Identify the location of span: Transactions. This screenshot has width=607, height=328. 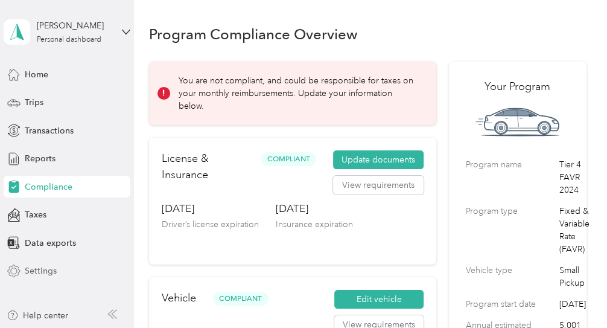
(49, 130).